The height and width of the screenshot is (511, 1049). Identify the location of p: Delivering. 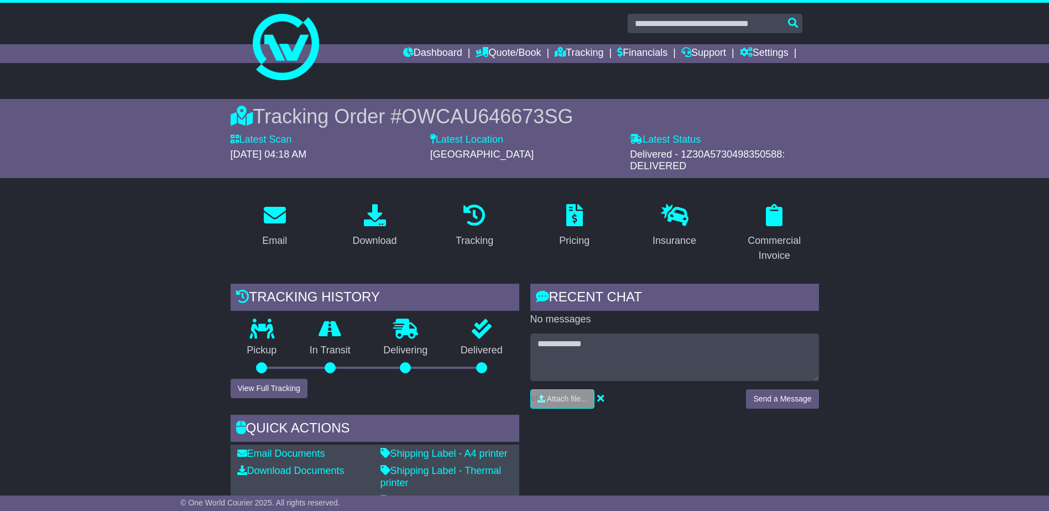
(406, 351).